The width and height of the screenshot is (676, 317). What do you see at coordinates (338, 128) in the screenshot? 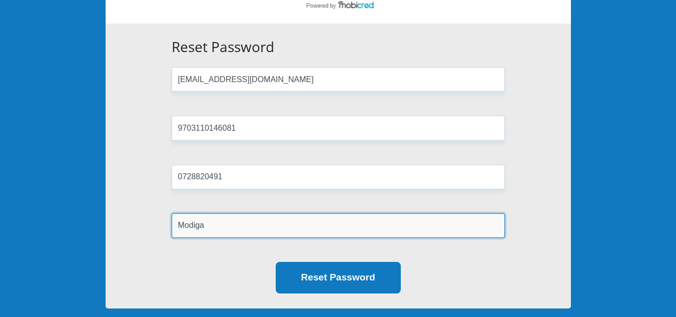
I see `input: ID Number` at bounding box center [338, 128].